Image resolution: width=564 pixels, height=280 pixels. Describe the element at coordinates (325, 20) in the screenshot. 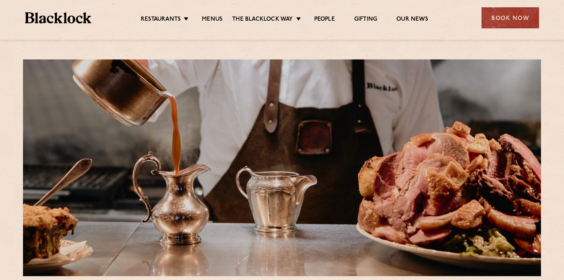

I see `a: People` at that location.